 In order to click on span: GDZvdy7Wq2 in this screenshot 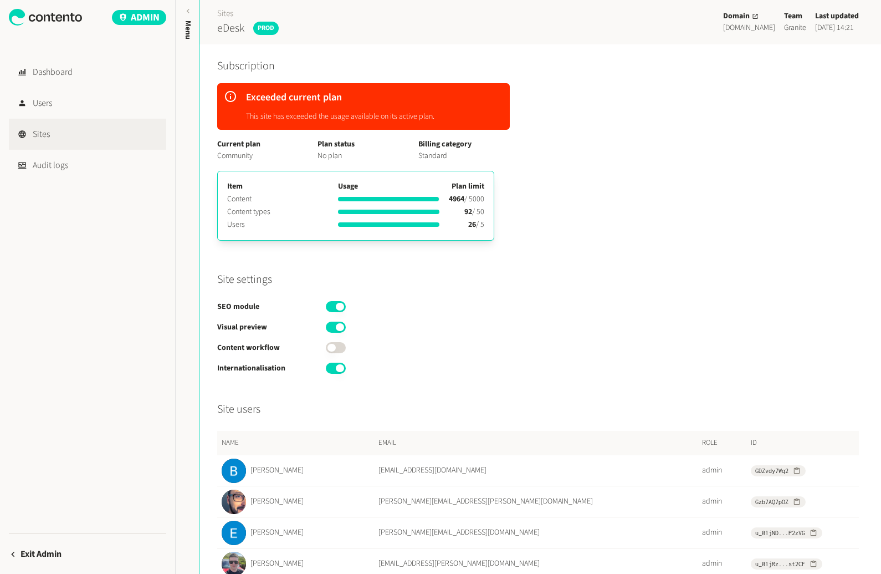, I will do `click(772, 471)`.